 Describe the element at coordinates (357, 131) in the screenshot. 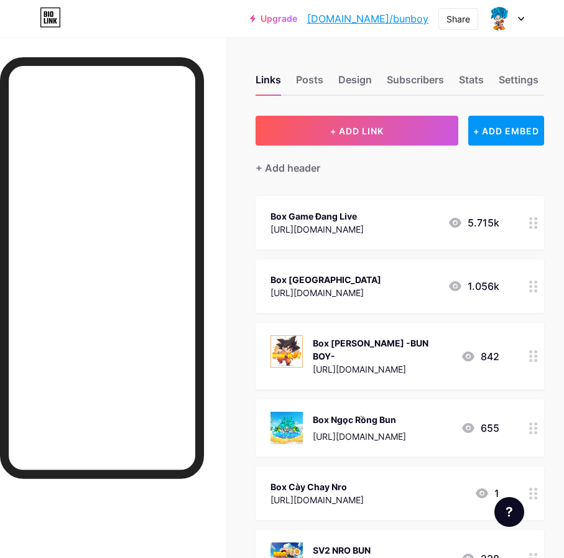

I see `span: + ADD LINK` at that location.